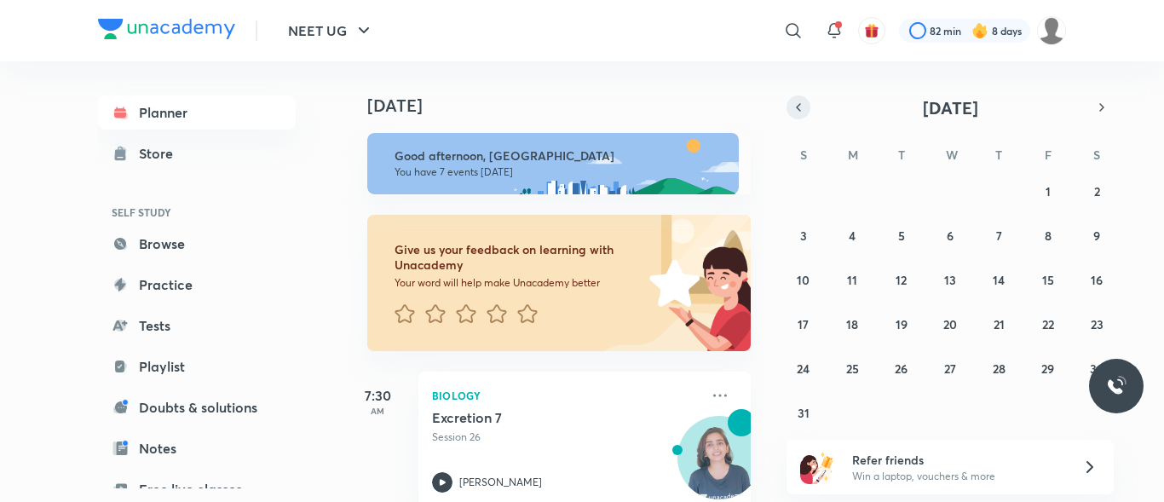  I want to click on p: Win a laptop, vouchers & more, so click(957, 476).